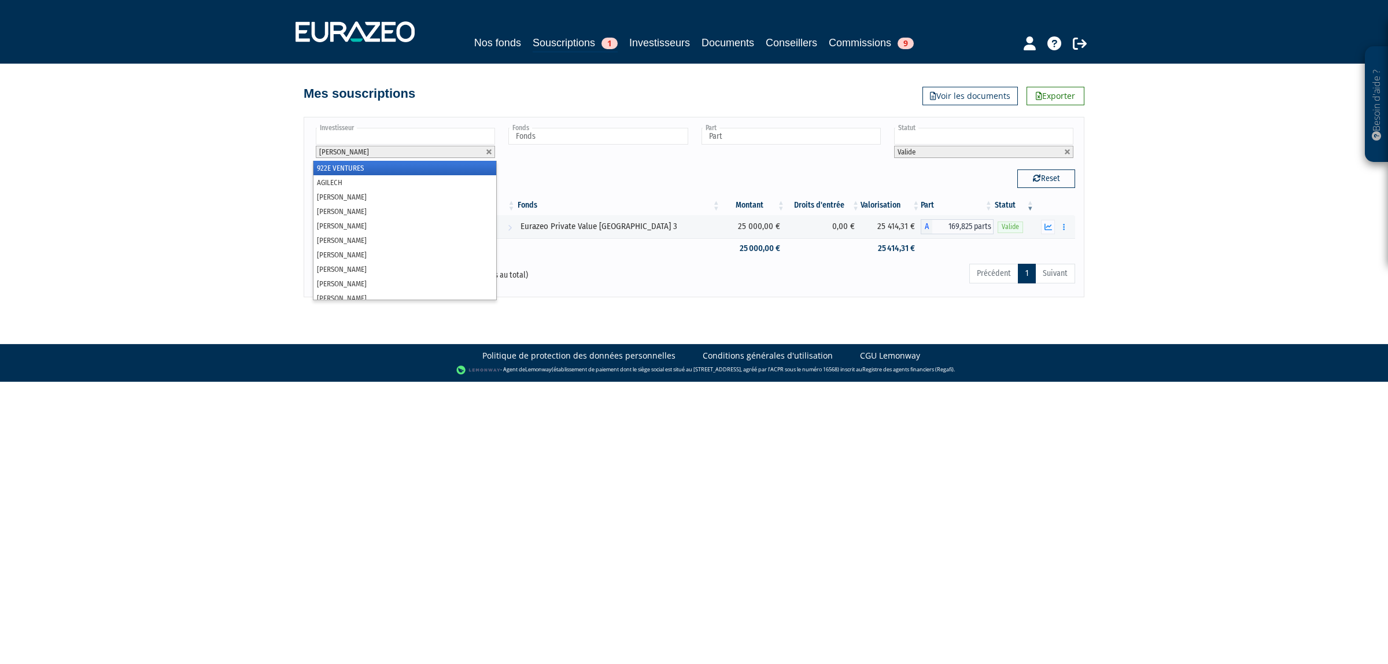  What do you see at coordinates (659, 43) in the screenshot?
I see `a: Investisseurs` at bounding box center [659, 43].